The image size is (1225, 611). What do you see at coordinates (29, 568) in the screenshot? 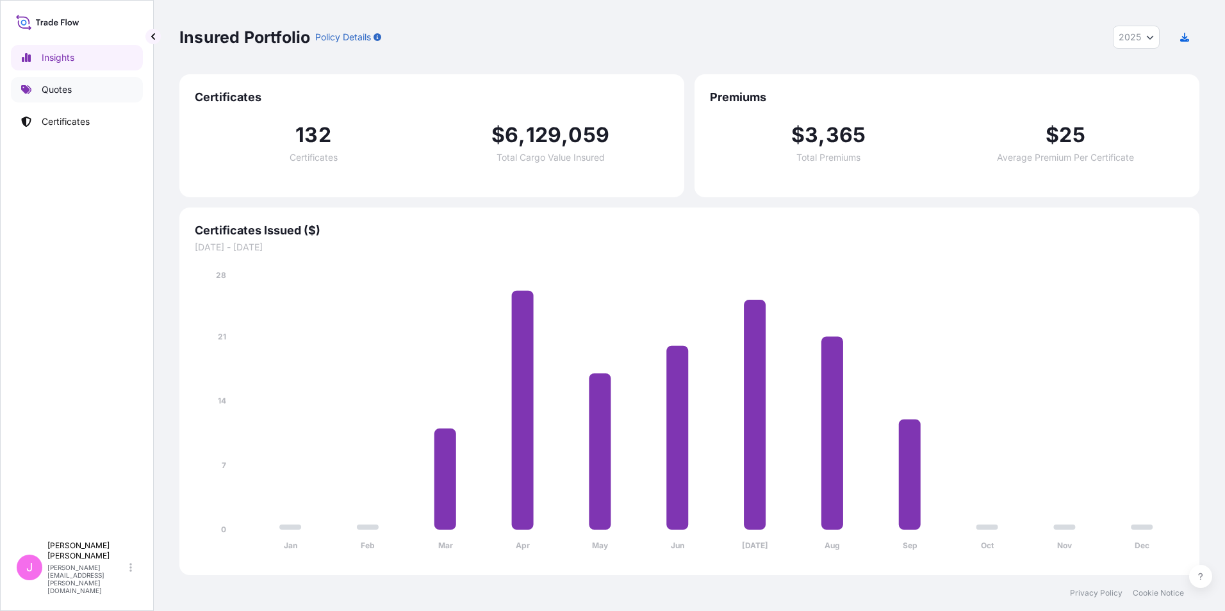
I see `span: J` at bounding box center [29, 568].